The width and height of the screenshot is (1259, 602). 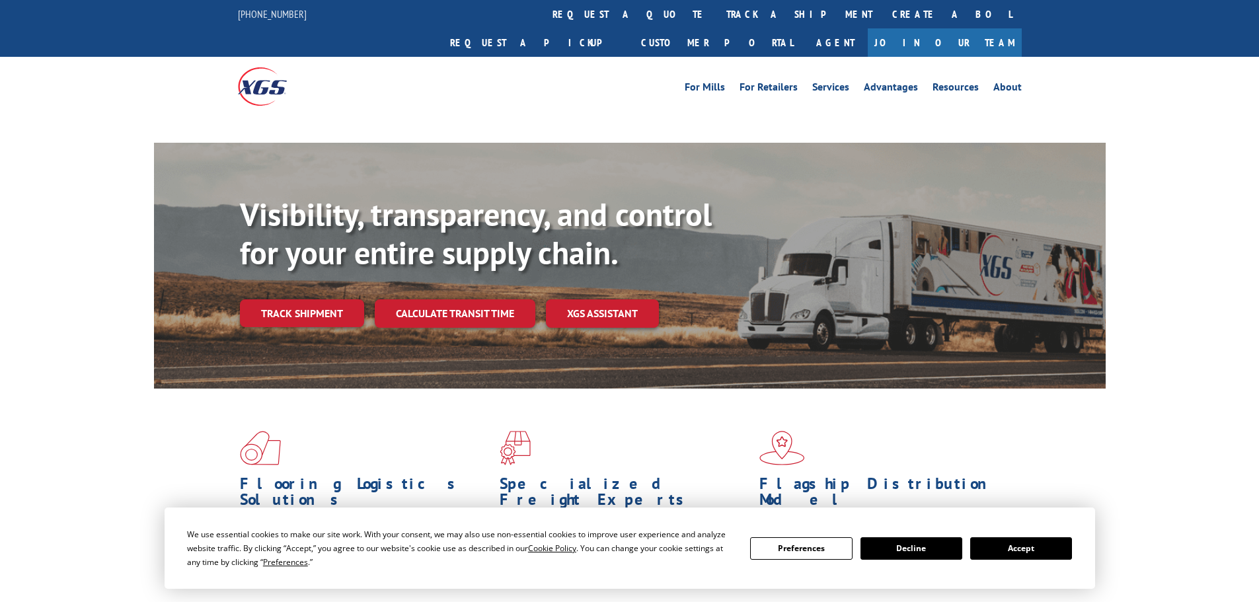 I want to click on a: For Mills, so click(x=704, y=89).